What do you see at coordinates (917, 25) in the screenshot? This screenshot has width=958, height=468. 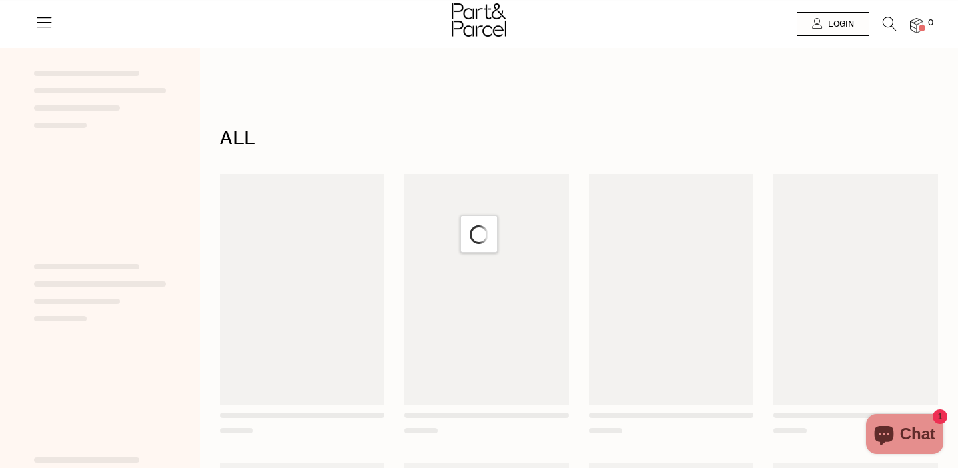 I see `a: 0` at bounding box center [917, 25].